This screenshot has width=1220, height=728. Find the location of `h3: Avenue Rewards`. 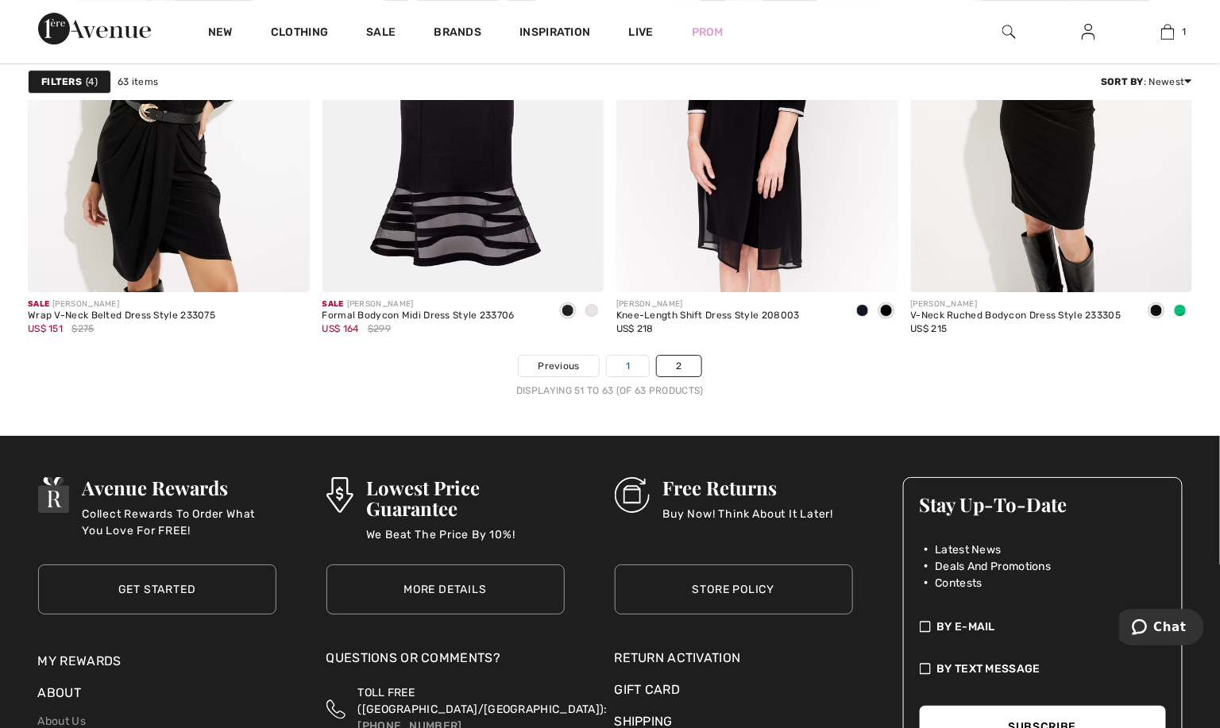

h3: Avenue Rewards is located at coordinates (179, 488).